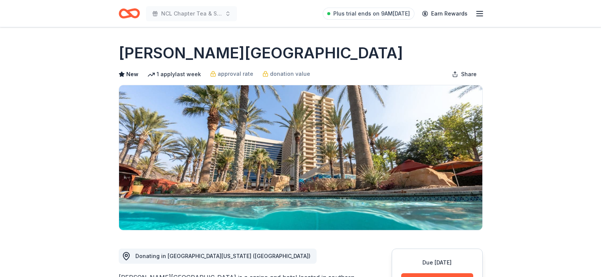 The image size is (601, 277). Describe the element at coordinates (191, 14) in the screenshot. I see `span: NCL Chapter Tea & Silent Auction` at that location.